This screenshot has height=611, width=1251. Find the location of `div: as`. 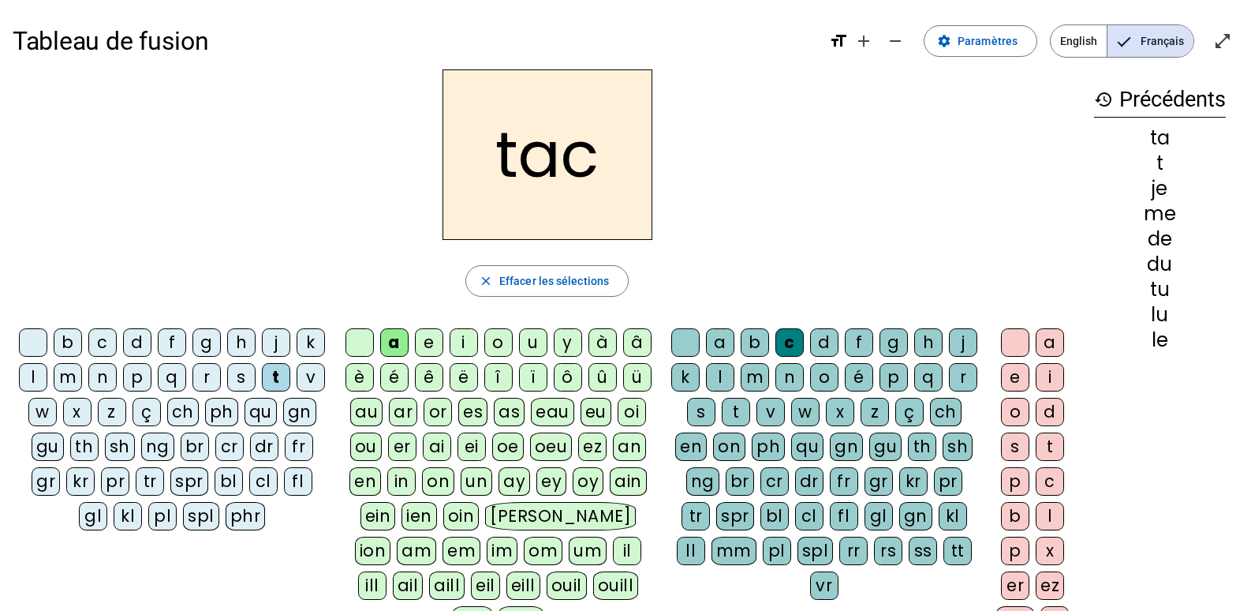

div: as is located at coordinates (509, 412).